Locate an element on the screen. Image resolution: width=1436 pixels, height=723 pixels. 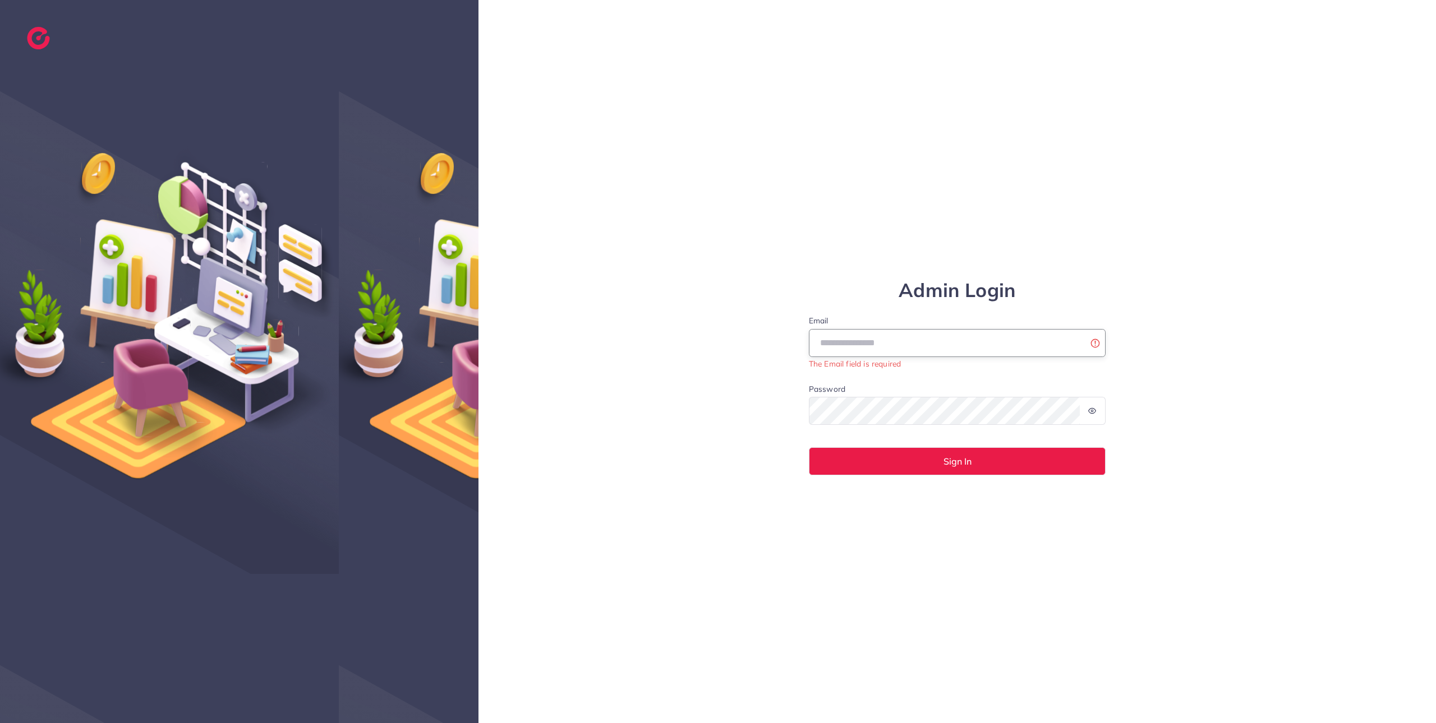
h1: Admin Login is located at coordinates (957, 290).